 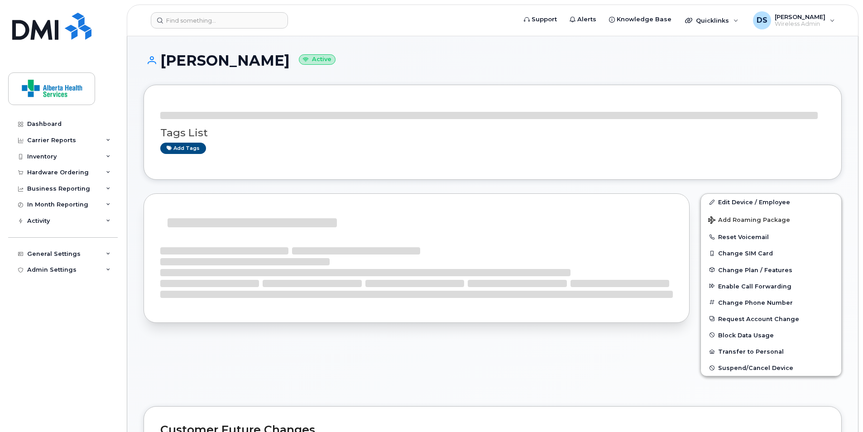 I want to click on button: Block Data Usage, so click(x=771, y=335).